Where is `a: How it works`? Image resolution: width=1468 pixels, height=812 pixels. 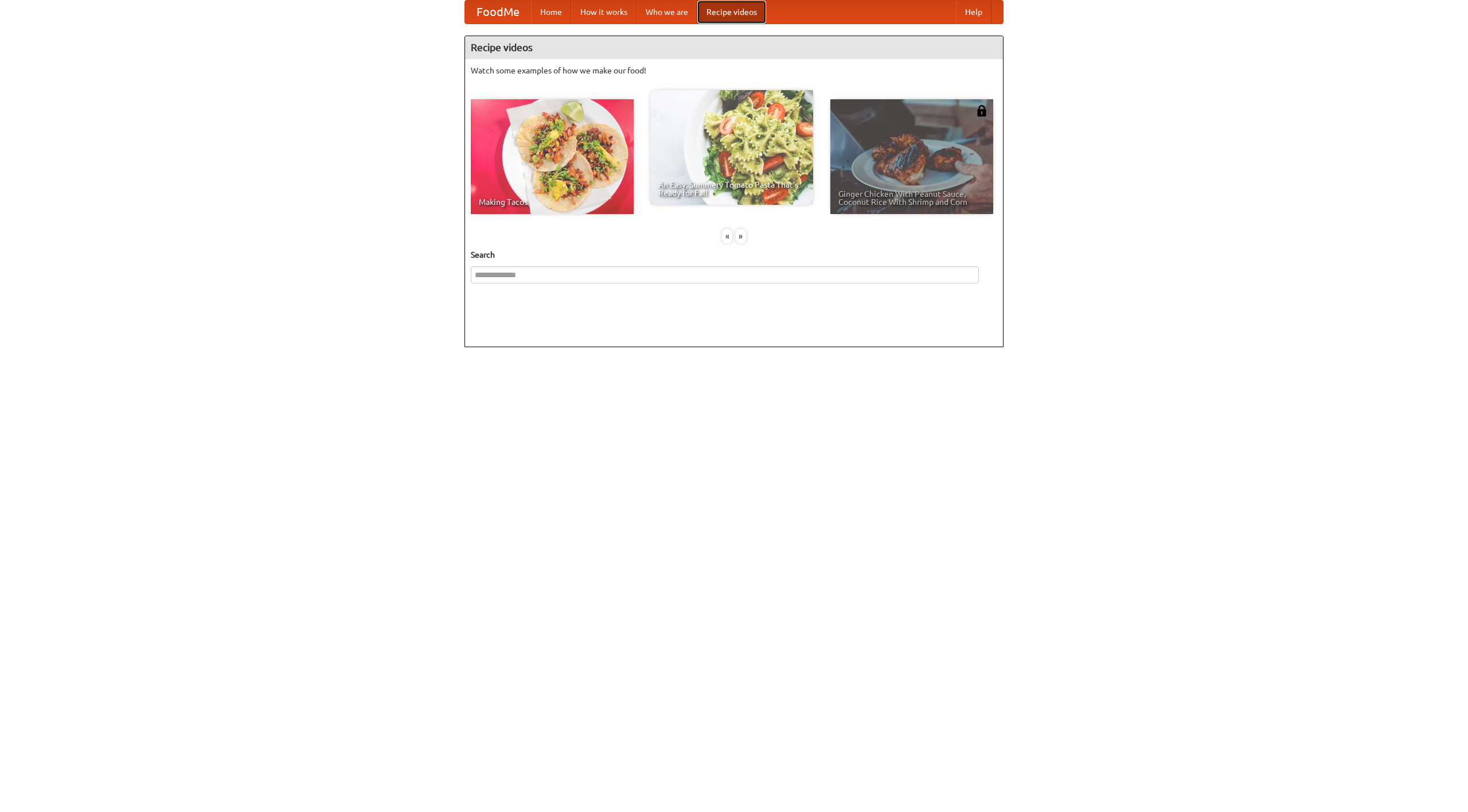
a: How it works is located at coordinates (604, 12).